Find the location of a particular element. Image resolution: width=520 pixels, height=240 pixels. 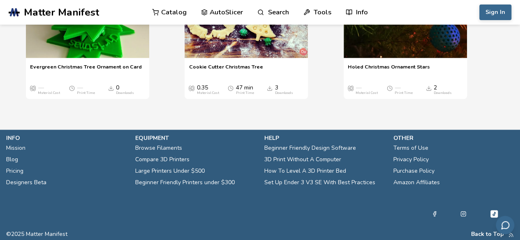

a: Holed Christmas Ornament Stars is located at coordinates (389, 70).